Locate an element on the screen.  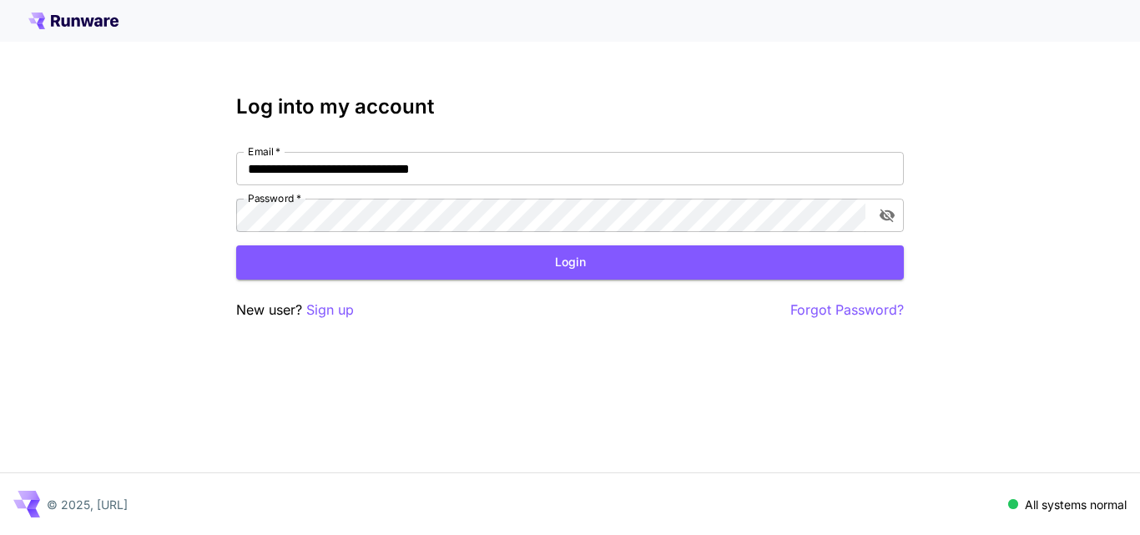
p: New user? is located at coordinates (295, 310).